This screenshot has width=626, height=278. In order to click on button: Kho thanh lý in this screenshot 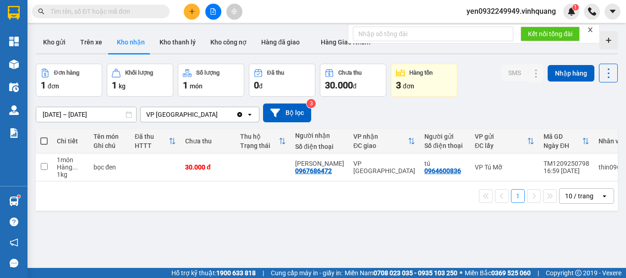, I will do `click(177, 42)`.